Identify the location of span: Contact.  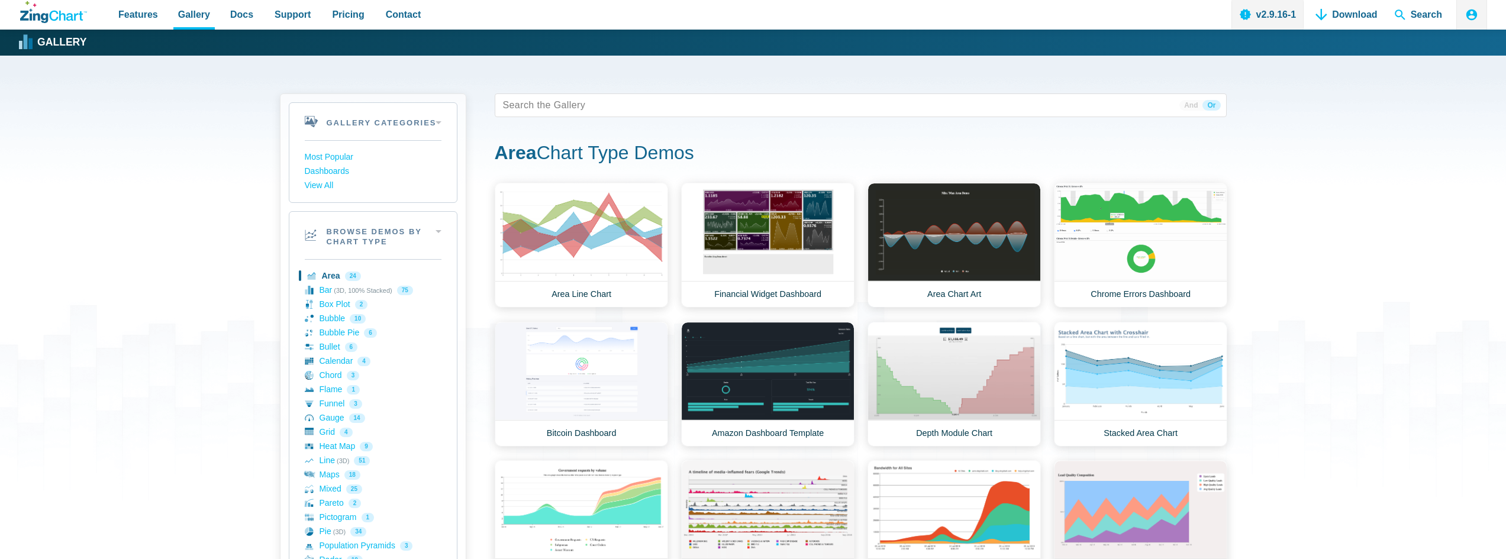
(403, 14).